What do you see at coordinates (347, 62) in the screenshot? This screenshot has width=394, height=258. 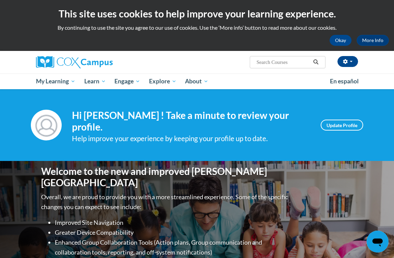 I see `button: Account Settings` at bounding box center [347, 62].